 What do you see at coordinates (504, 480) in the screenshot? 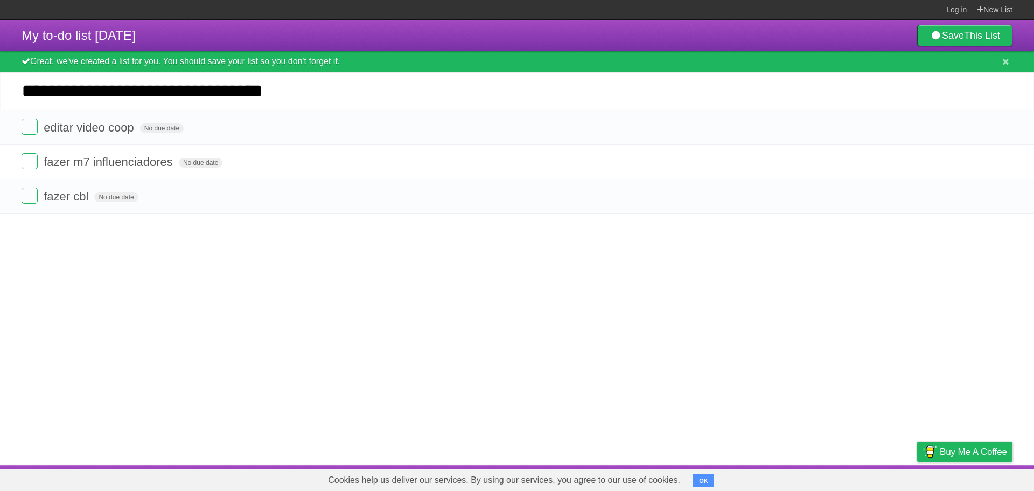
I see `span: Cookies help us deliver our services. By using our services, you agree to our use of cookies.` at bounding box center [504, 480].